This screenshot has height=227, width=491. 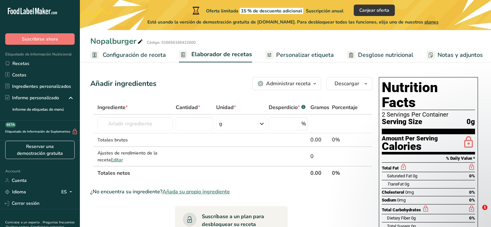 What do you see at coordinates (374, 10) in the screenshot?
I see `button: Canjear oferta` at bounding box center [374, 10].